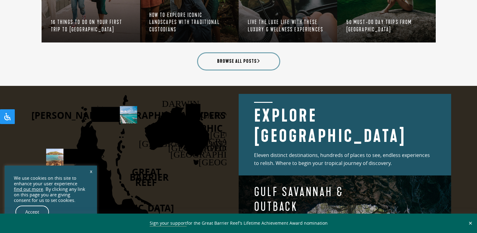  What do you see at coordinates (345, 160) in the screenshot?
I see `p: Eleven distinct destinations, hundreds of places to see, endless experiences to relish. Where to ...` at bounding box center [345, 160].